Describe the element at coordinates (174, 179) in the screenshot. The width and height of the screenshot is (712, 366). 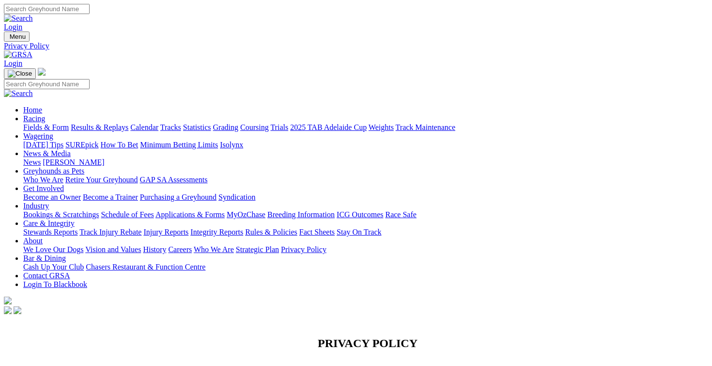
I see `a: GAP SA Assessments` at that location.